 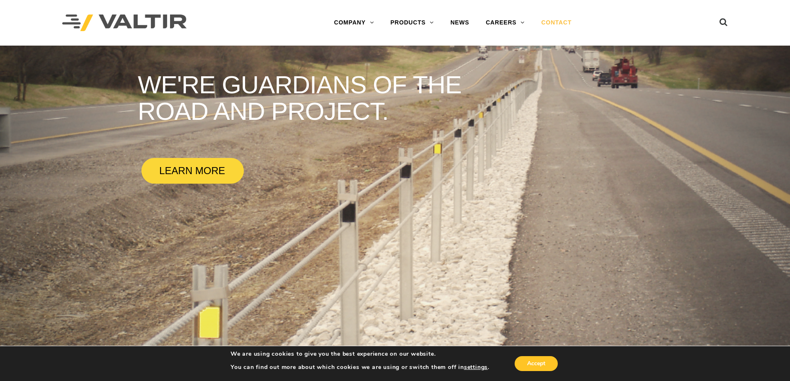 What do you see at coordinates (311, 103) in the screenshot?
I see `rs-layer: WE'RE guardians of the road and project.` at bounding box center [311, 103].